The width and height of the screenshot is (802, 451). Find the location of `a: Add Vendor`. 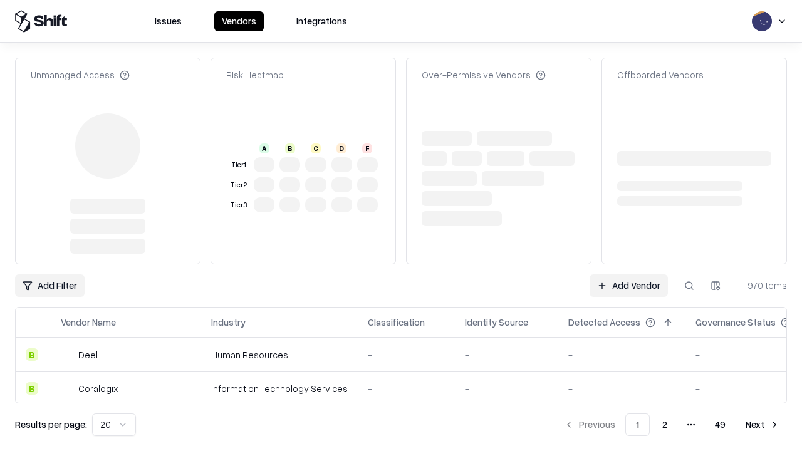

a: Add Vendor is located at coordinates (628, 286).